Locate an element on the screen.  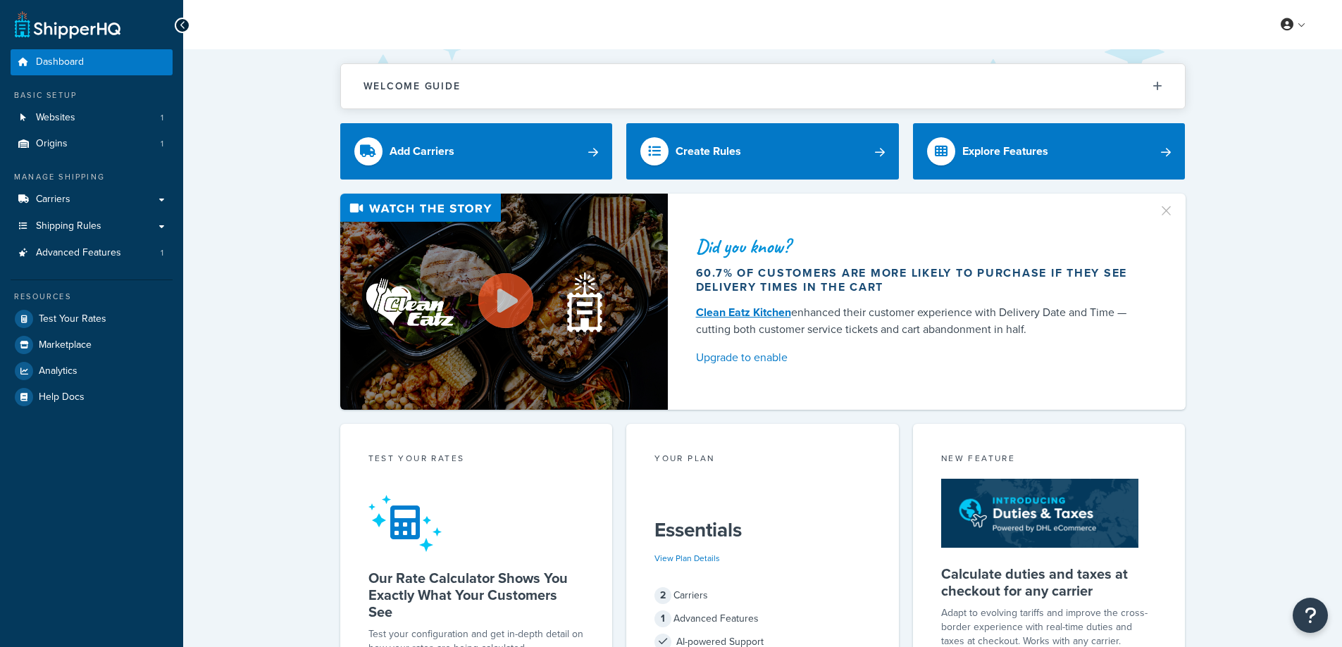
span: Test Your Rates is located at coordinates (73, 319).